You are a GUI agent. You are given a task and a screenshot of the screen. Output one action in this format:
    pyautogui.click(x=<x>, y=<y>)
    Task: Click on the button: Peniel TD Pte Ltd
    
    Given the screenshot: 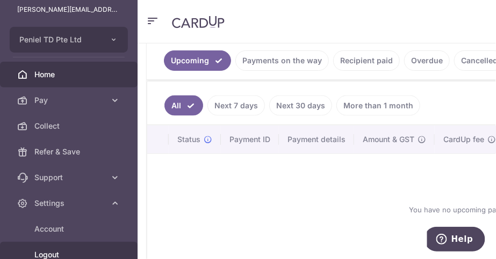 What is the action you would take?
    pyautogui.click(x=69, y=40)
    